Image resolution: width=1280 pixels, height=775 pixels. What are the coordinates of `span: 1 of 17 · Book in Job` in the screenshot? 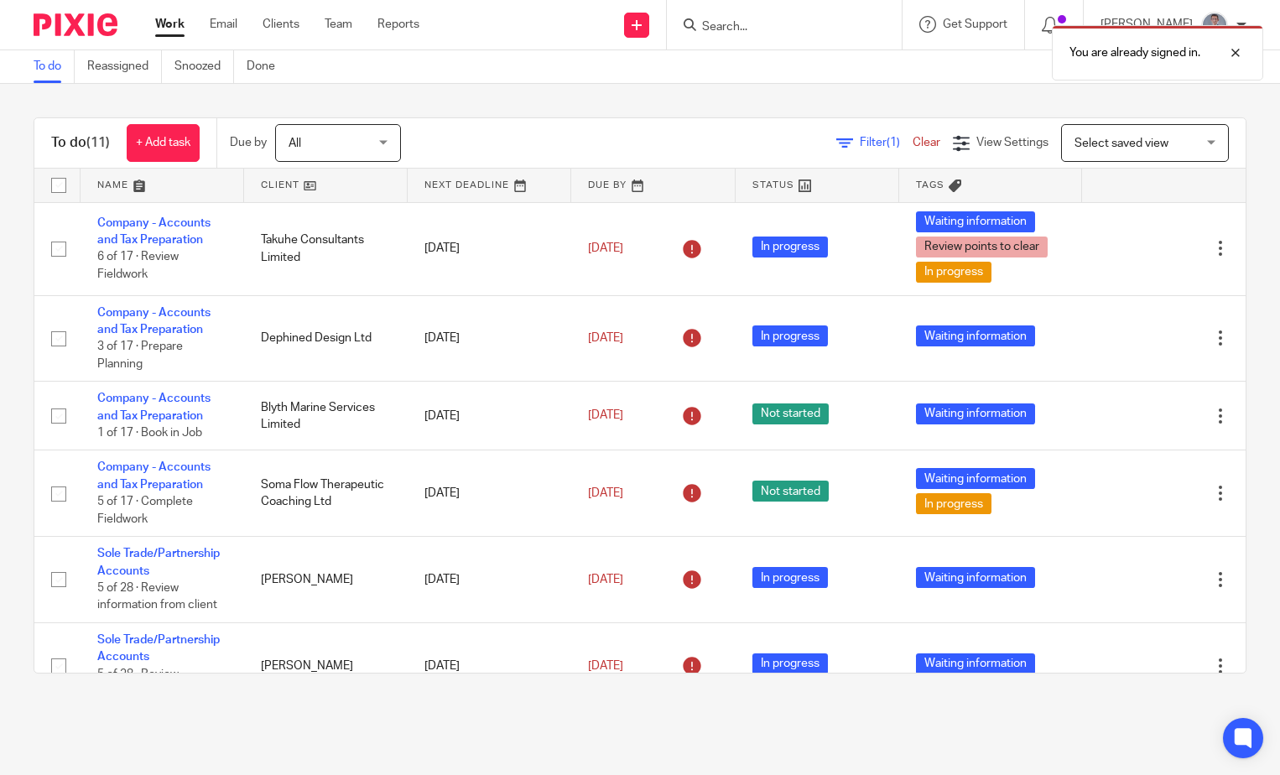 It's located at (149, 433).